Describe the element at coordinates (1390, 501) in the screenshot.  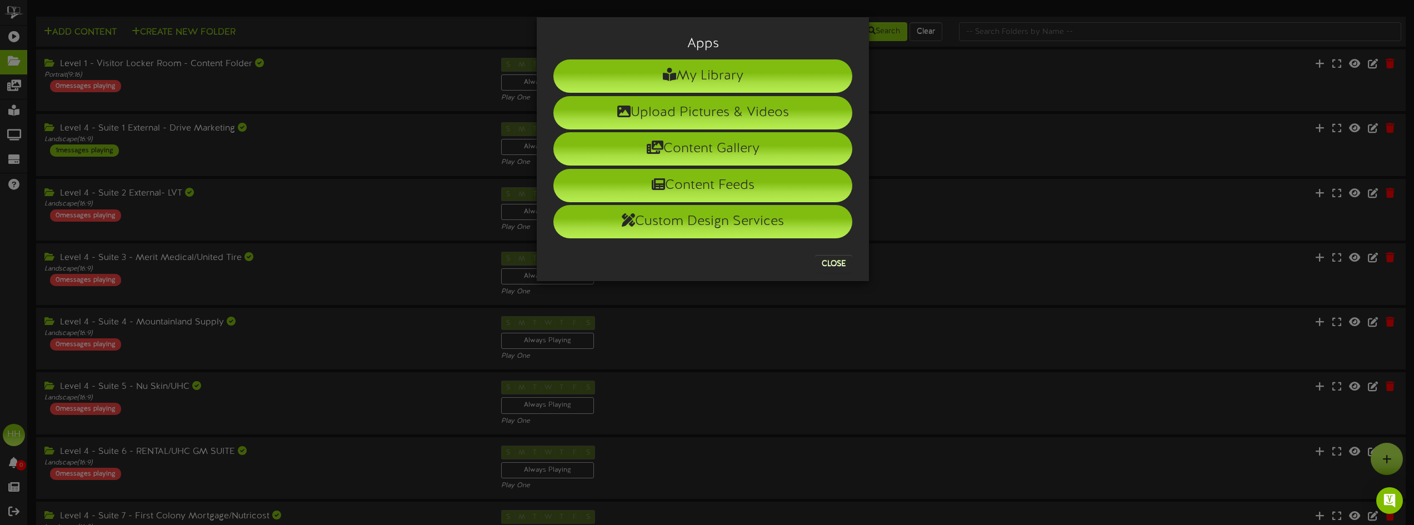
I see `div: Open Intercom Messenger` at that location.